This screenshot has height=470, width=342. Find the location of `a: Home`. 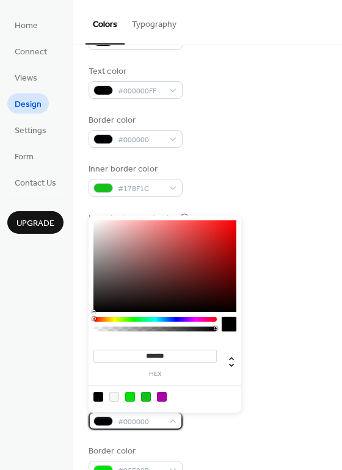

a: Home is located at coordinates (26, 24).